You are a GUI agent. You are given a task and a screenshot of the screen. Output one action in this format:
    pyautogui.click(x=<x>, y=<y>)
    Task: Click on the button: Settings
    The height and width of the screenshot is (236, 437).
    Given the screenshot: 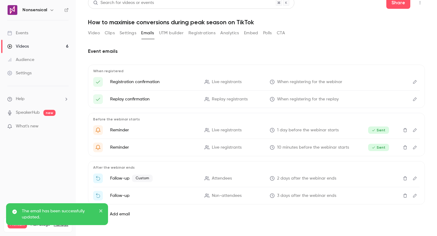 What is the action you would take?
    pyautogui.click(x=128, y=33)
    